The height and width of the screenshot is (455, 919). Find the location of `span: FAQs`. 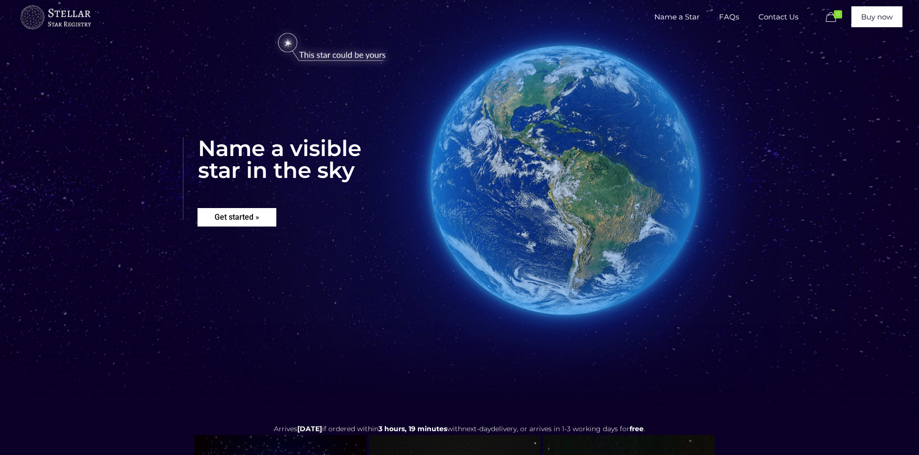

span: FAQs is located at coordinates (728, 17).